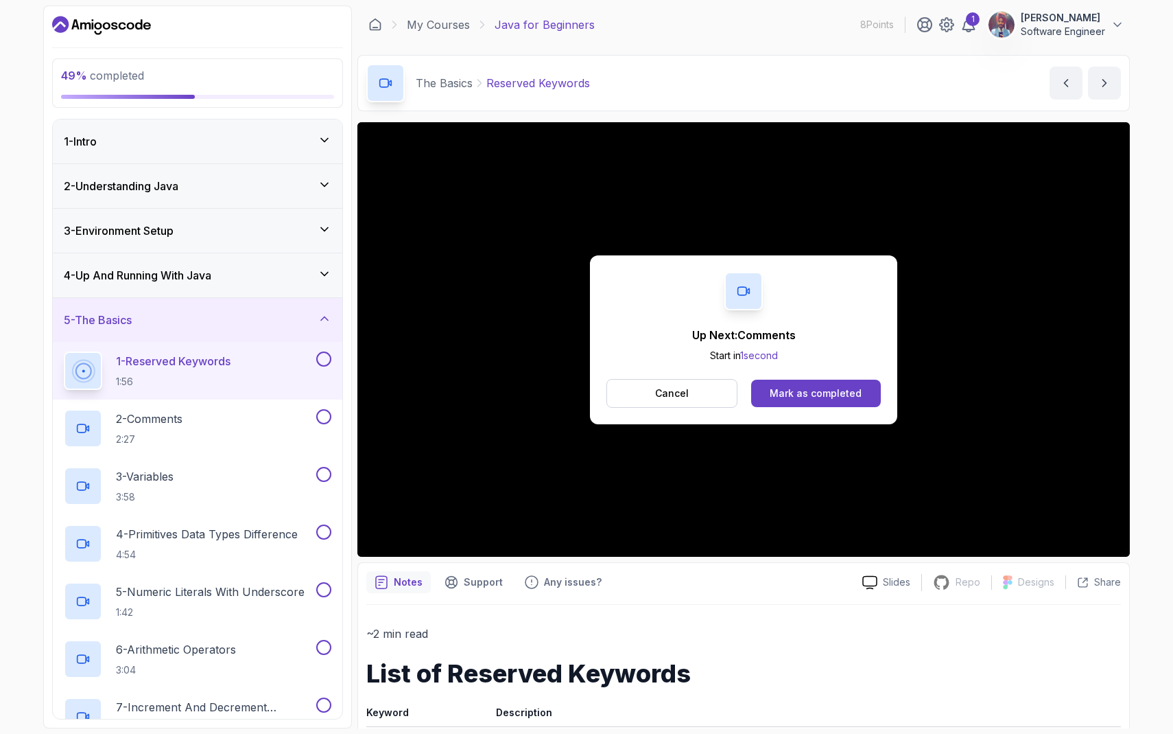 The image size is (1173, 734). What do you see at coordinates (545, 25) in the screenshot?
I see `p: Java for Beginners` at bounding box center [545, 25].